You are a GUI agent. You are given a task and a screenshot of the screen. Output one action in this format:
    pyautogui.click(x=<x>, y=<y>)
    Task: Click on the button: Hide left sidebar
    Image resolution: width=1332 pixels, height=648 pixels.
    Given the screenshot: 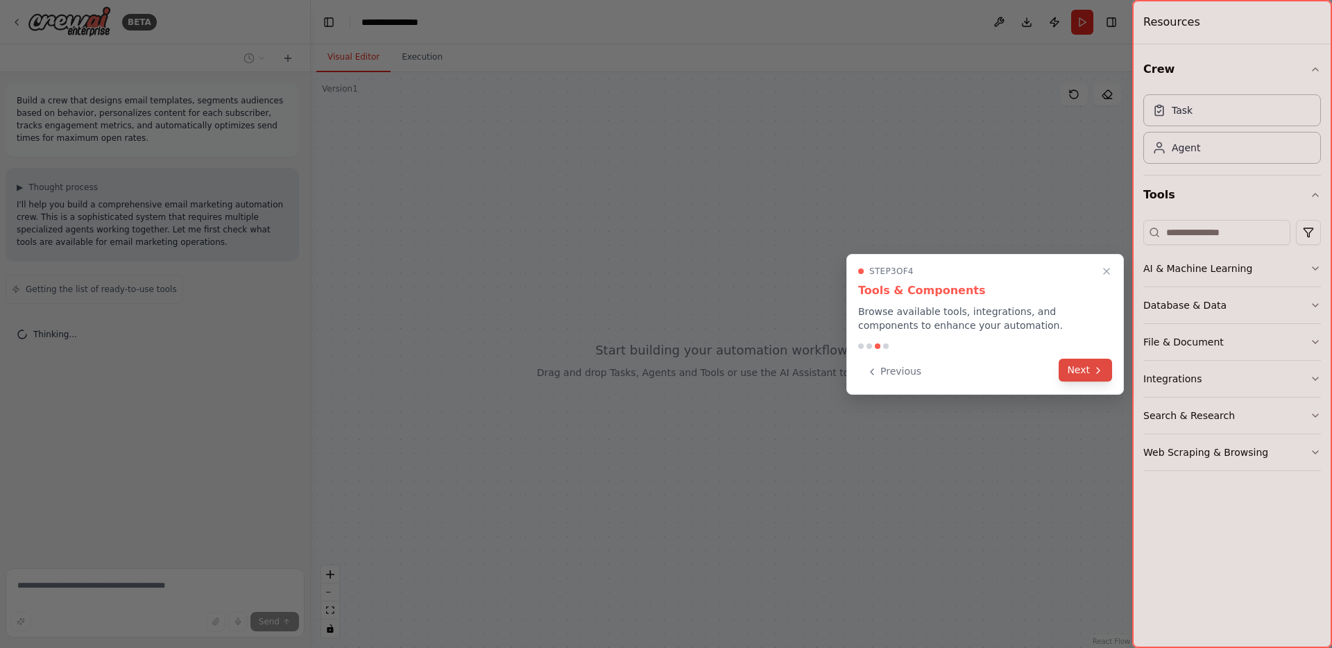 What is the action you would take?
    pyautogui.click(x=329, y=22)
    